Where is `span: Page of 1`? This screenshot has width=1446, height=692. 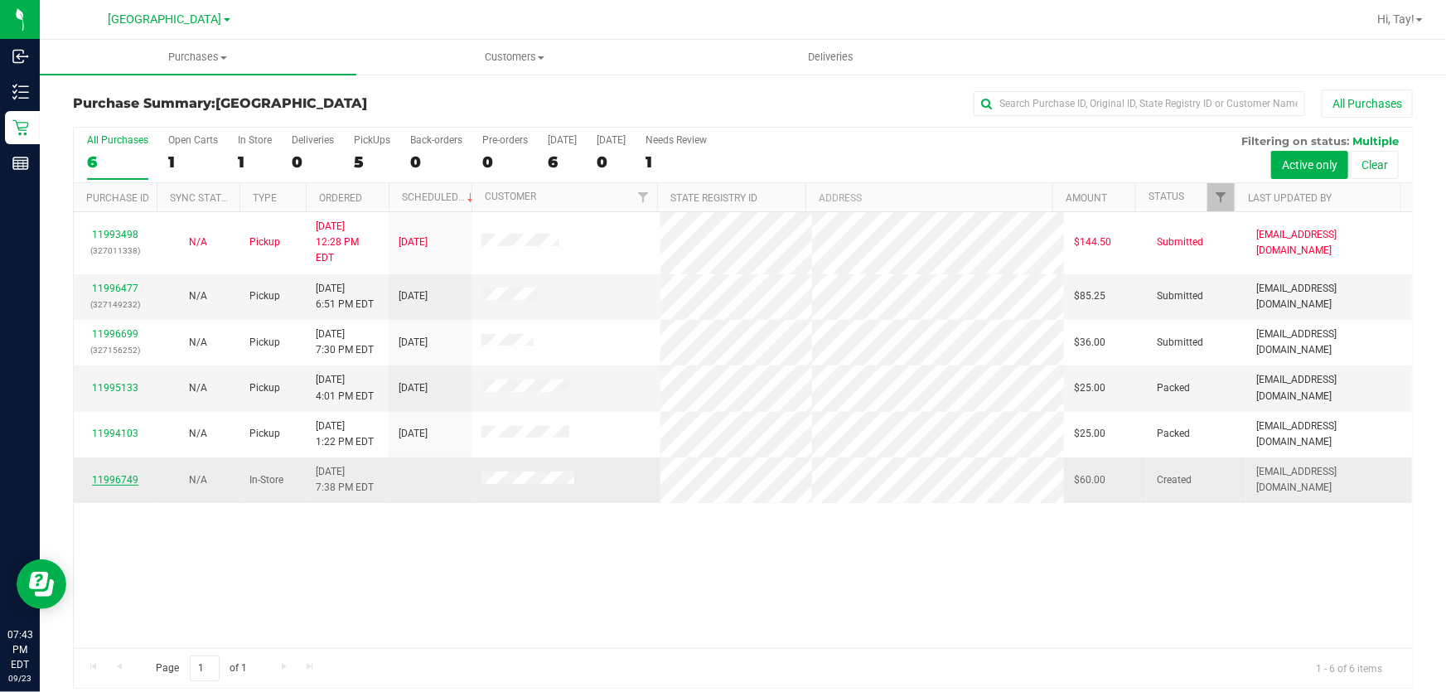 span: Page of 1 is located at coordinates (201, 668).